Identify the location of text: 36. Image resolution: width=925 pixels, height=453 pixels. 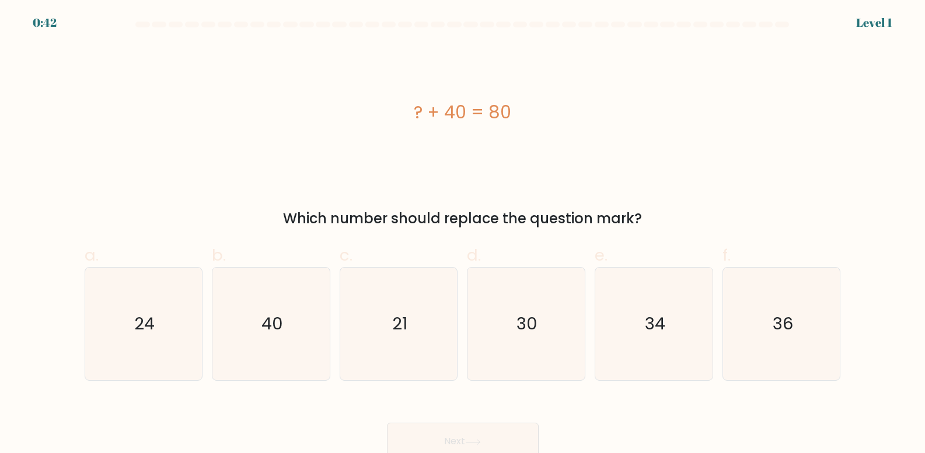
(782, 324).